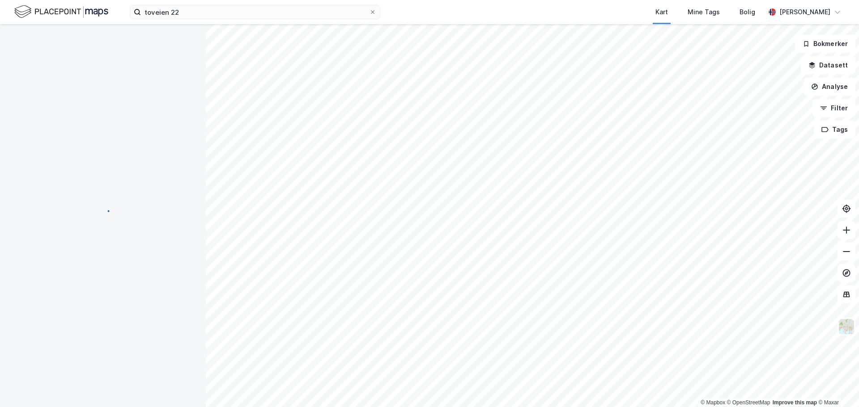 The image size is (859, 407). I want to click on div: Bolig, so click(747, 12).